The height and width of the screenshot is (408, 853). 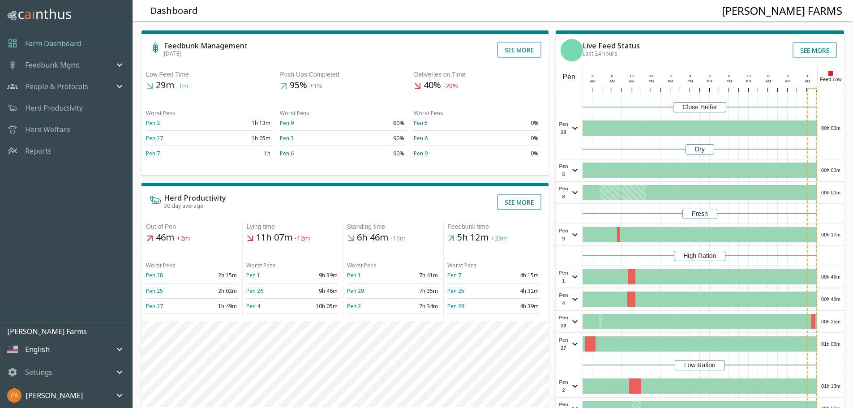 I want to click on div: Feed Low, so click(x=831, y=77).